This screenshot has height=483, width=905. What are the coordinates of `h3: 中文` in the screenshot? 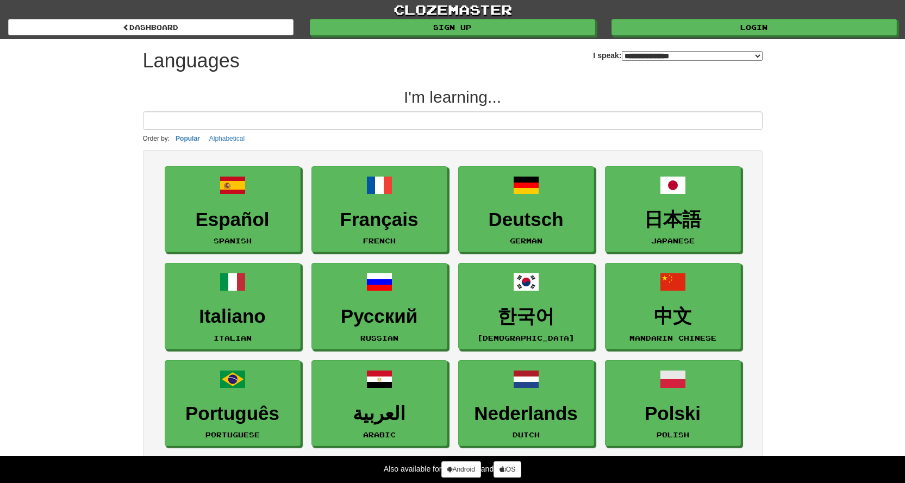 It's located at (673, 316).